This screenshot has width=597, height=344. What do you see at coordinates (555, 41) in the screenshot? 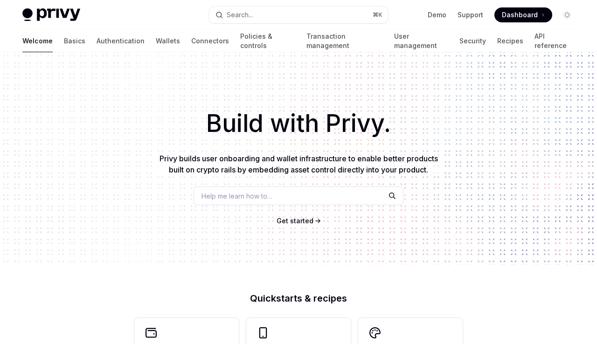
I see `a: API reference` at bounding box center [555, 41].